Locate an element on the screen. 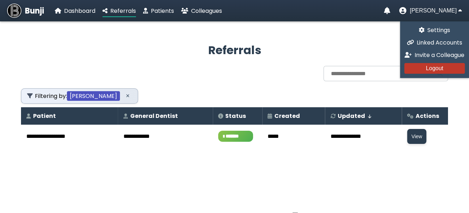 The image size is (469, 213). span: Colleagues is located at coordinates (206, 11).